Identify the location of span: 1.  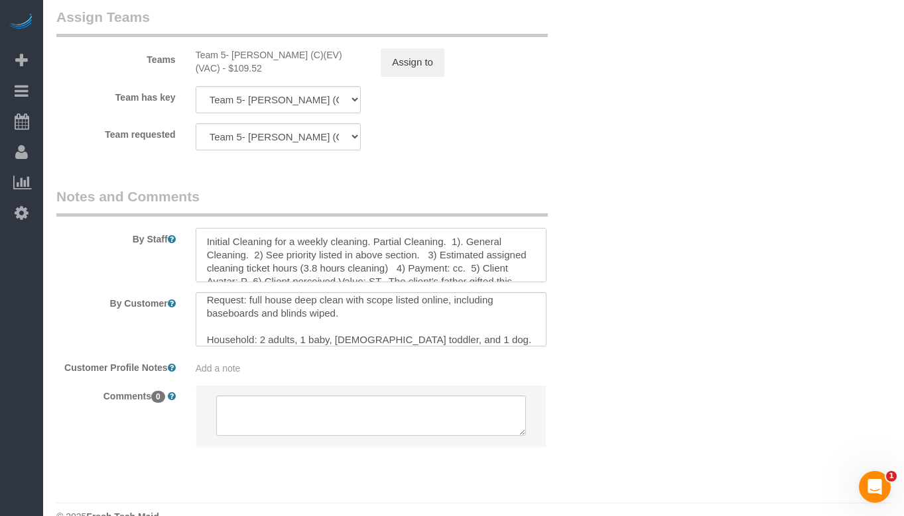
(891, 477).